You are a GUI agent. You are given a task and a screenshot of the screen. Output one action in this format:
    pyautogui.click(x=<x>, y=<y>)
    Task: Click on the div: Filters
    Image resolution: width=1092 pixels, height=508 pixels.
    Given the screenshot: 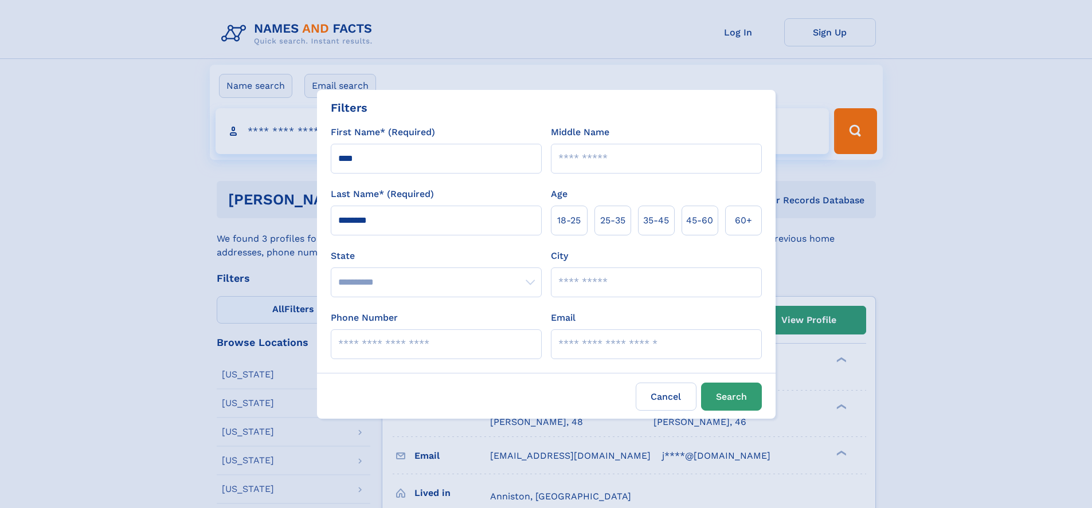 What is the action you would take?
    pyautogui.click(x=349, y=108)
    